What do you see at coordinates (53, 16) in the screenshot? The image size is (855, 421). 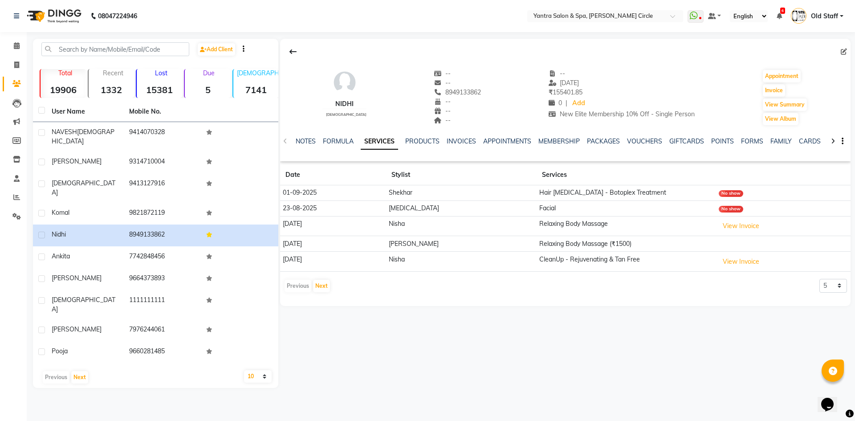 I see `img: logo` at bounding box center [53, 16].